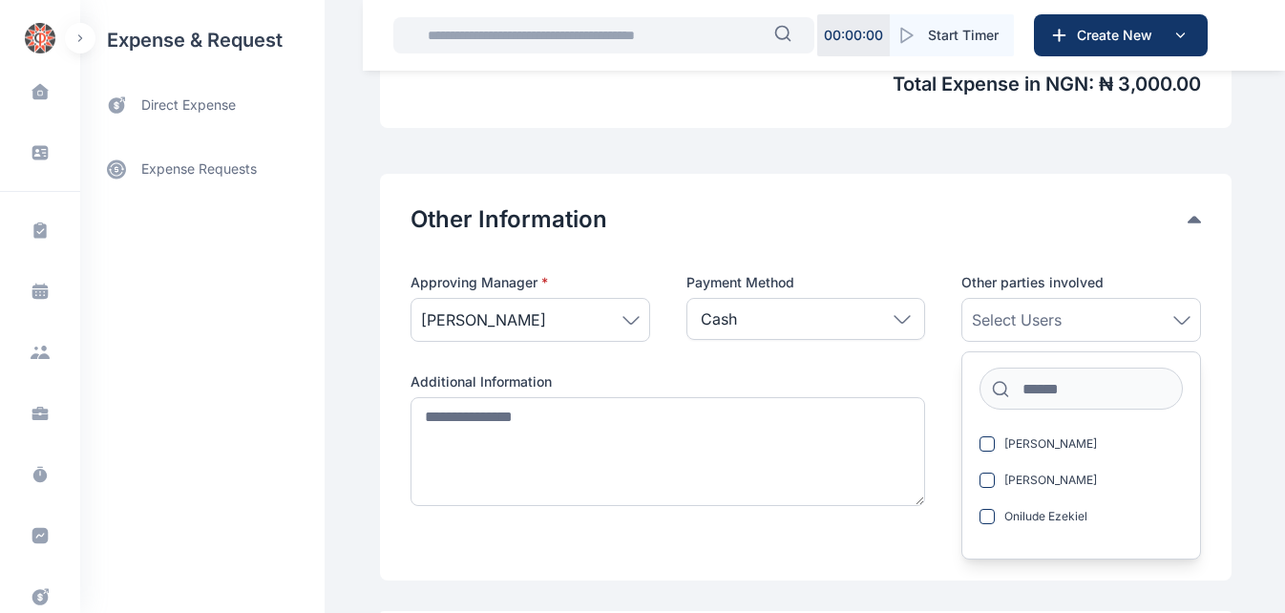  Describe the element at coordinates (1046, 517) in the screenshot. I see `span: Onilude Ezekiel` at that location.